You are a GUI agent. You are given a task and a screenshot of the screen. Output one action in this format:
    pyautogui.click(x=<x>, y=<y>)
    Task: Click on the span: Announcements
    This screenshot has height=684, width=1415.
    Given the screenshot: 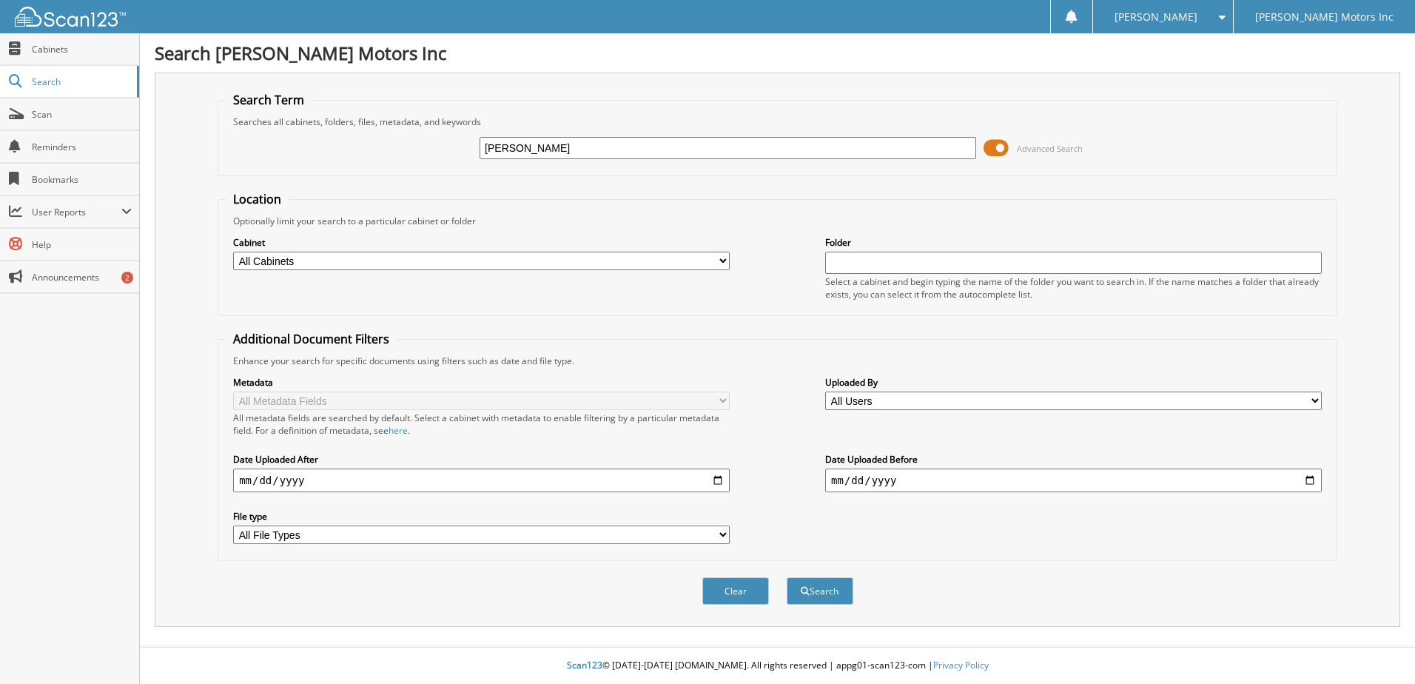 What is the action you would take?
    pyautogui.click(x=81, y=277)
    